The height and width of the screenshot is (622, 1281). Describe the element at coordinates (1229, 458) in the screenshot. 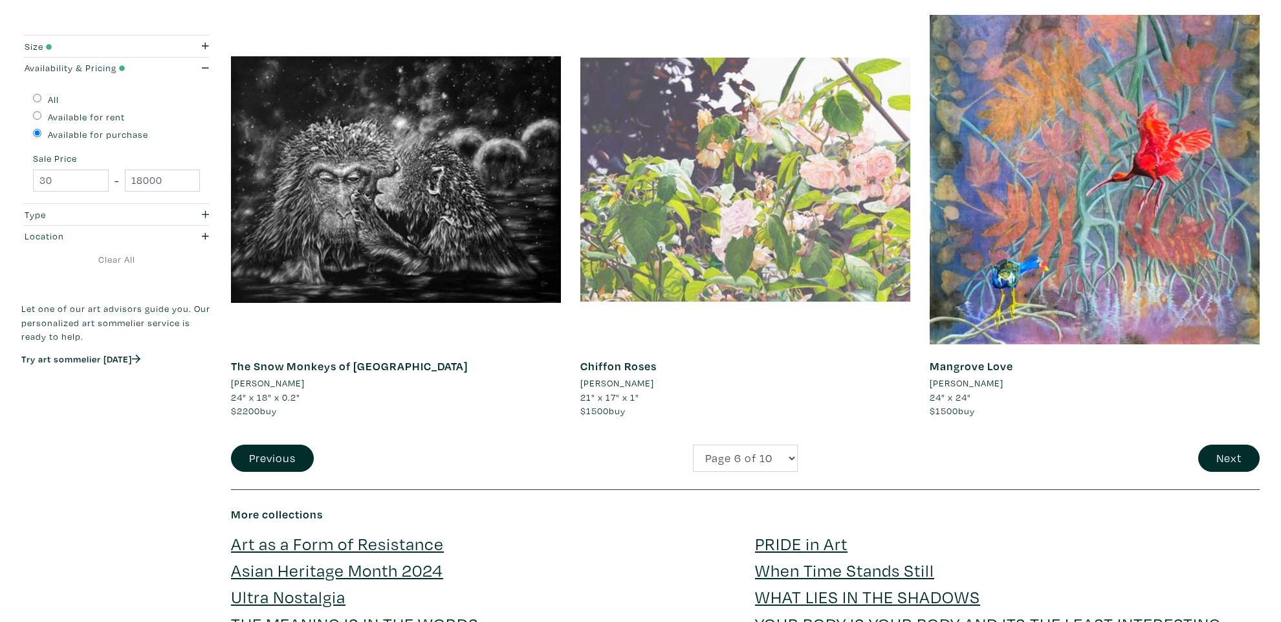

I see `button: Next` at that location.